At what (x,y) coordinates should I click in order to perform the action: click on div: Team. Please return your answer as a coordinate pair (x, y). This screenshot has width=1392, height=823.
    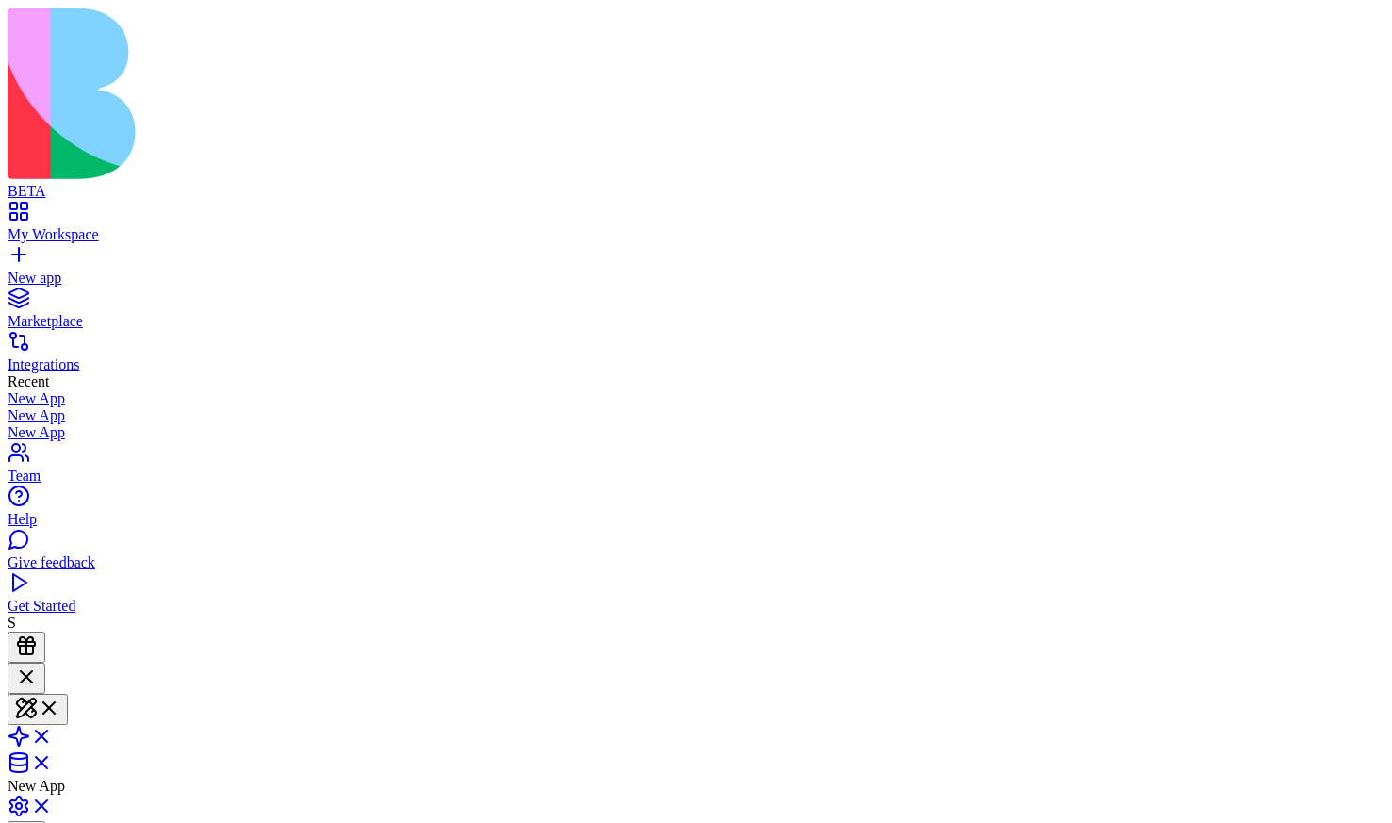
    Looking at the image, I should click on (696, 476).